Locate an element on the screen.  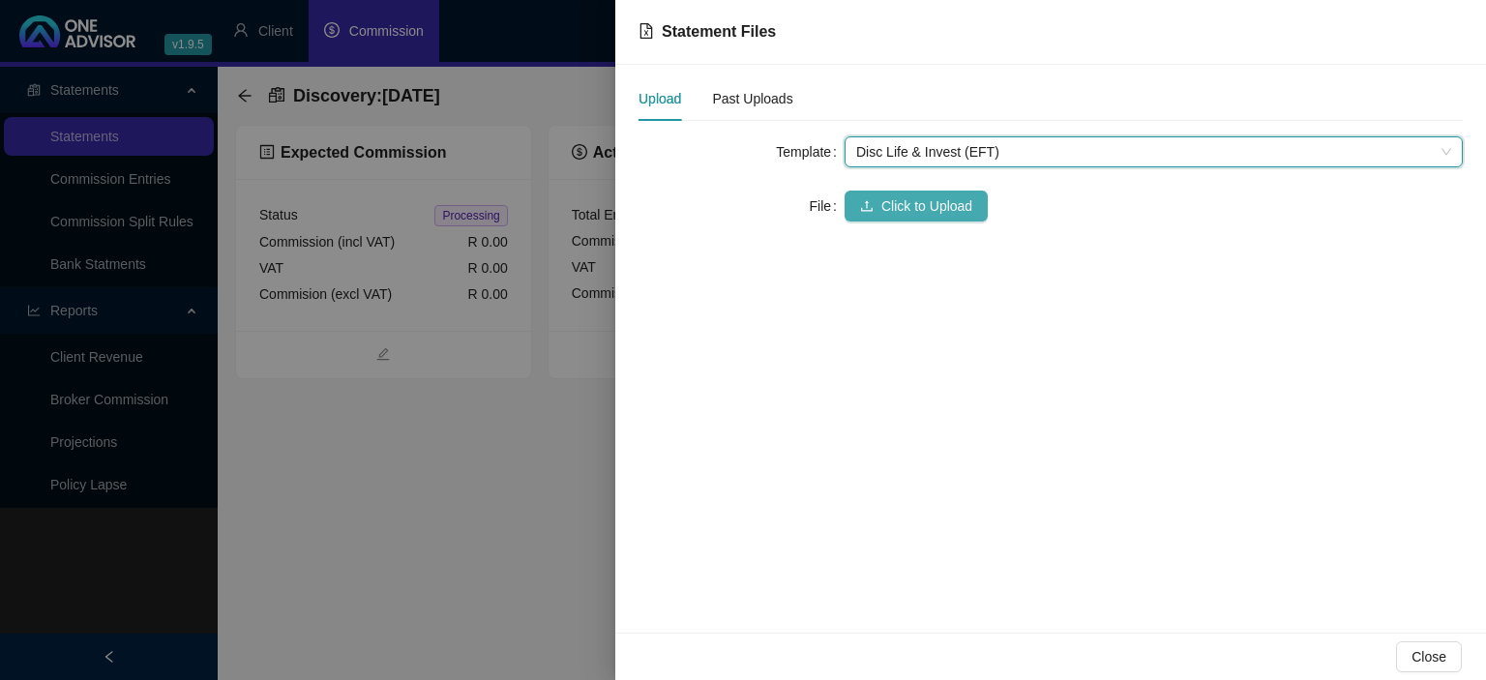
span: Disc Life & Invest (EFT) is located at coordinates (1153, 152).